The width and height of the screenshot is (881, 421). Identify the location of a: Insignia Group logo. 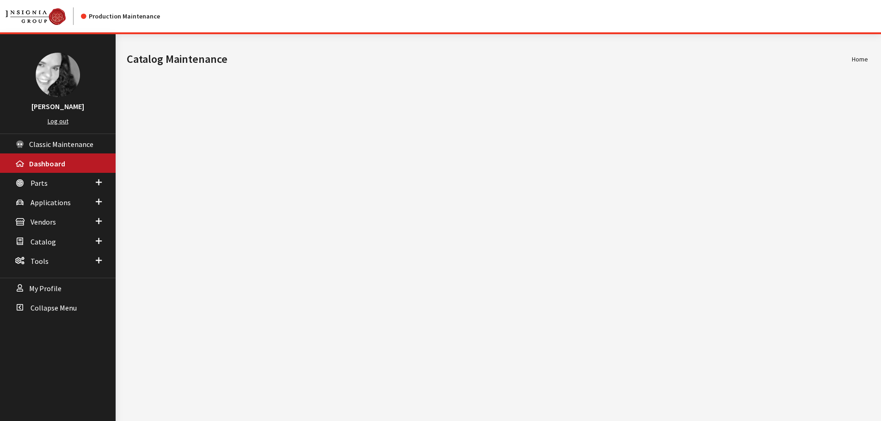
(43, 16).